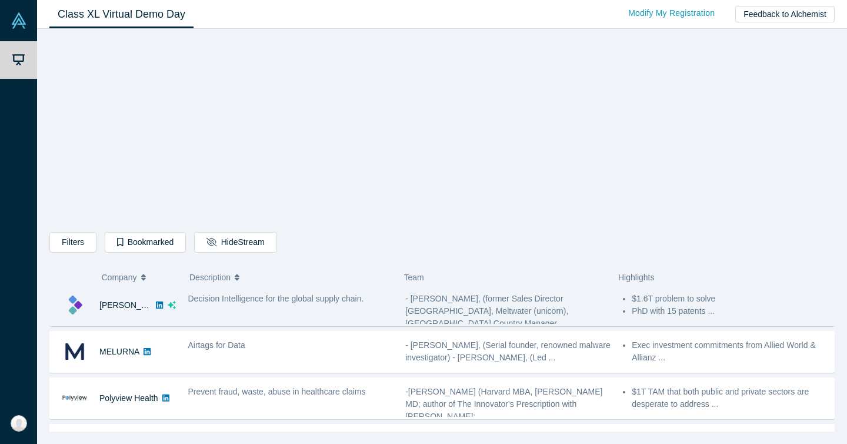 Image resolution: width=847 pixels, height=444 pixels. Describe the element at coordinates (119, 277) in the screenshot. I see `span: Company` at that location.